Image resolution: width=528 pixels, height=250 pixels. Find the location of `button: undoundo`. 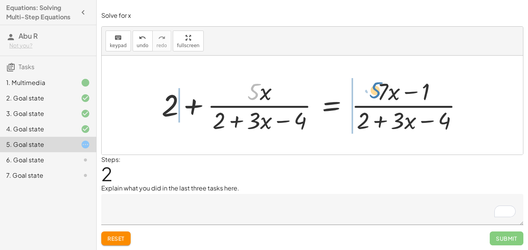

button: undoundo is located at coordinates (143, 41).